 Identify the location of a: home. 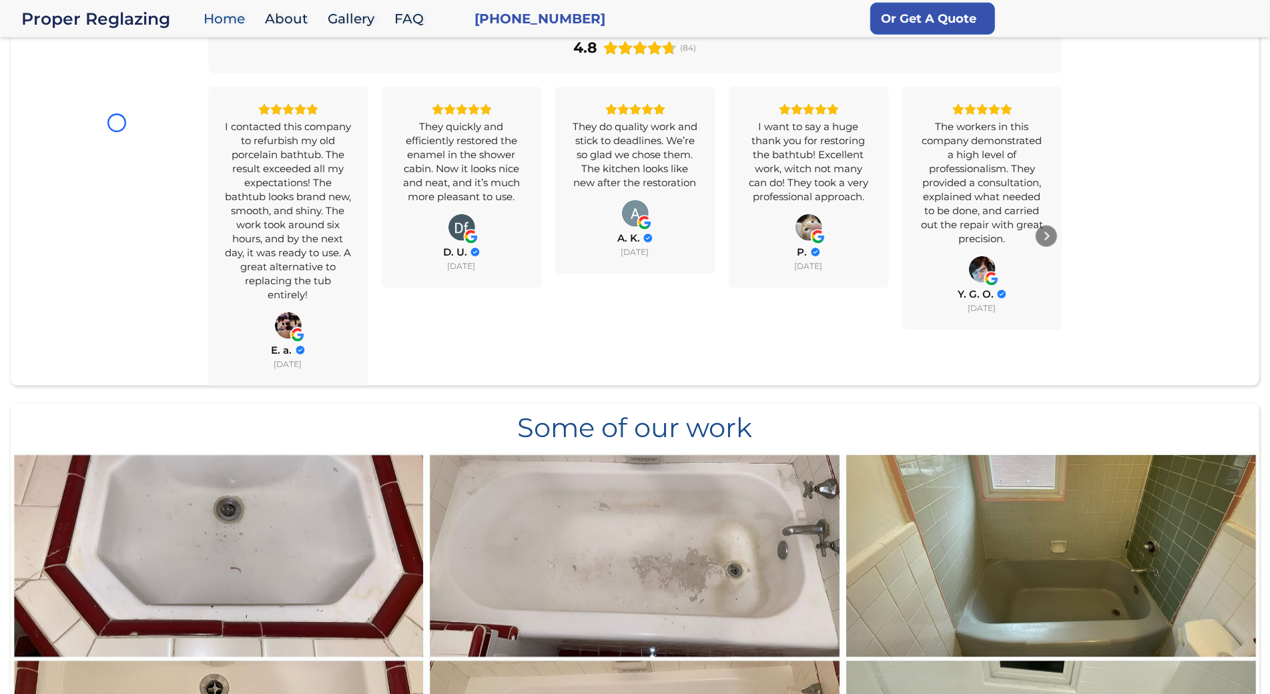
(109, 19).